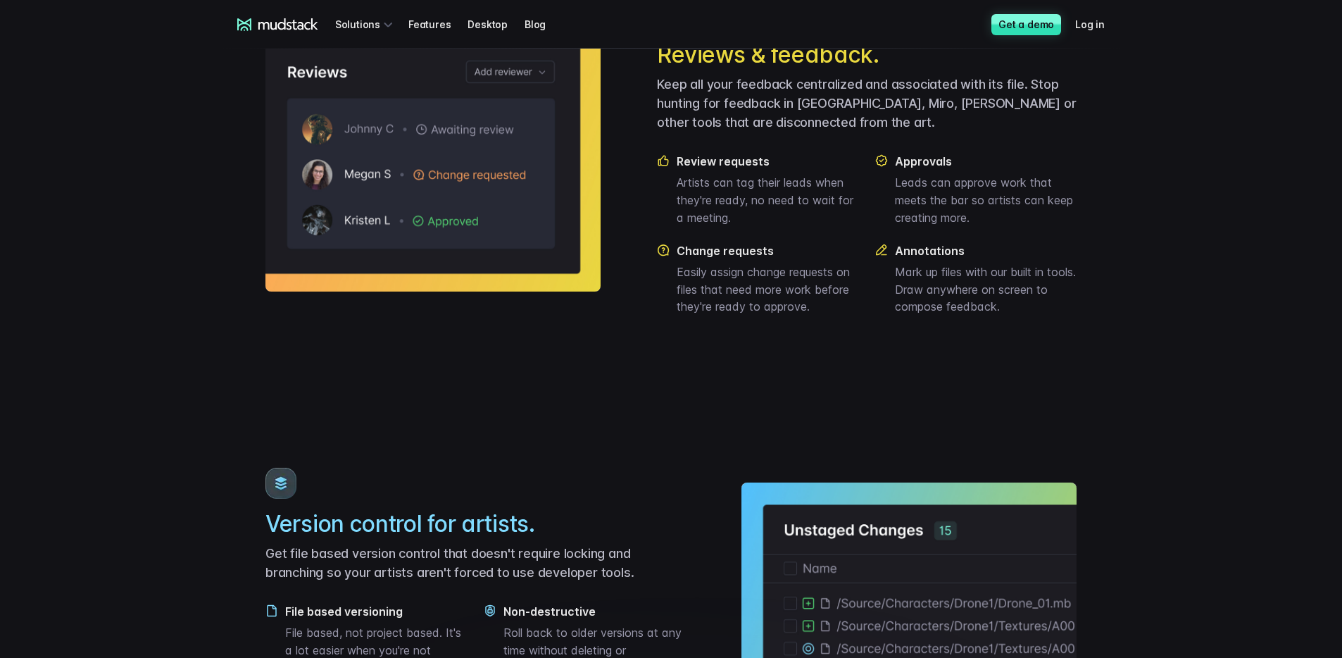  Describe the element at coordinates (867, 103) in the screenshot. I see `p: Keep all your feedback centralized and associated with its file. Stop hunting for feedback in [GE...` at that location.